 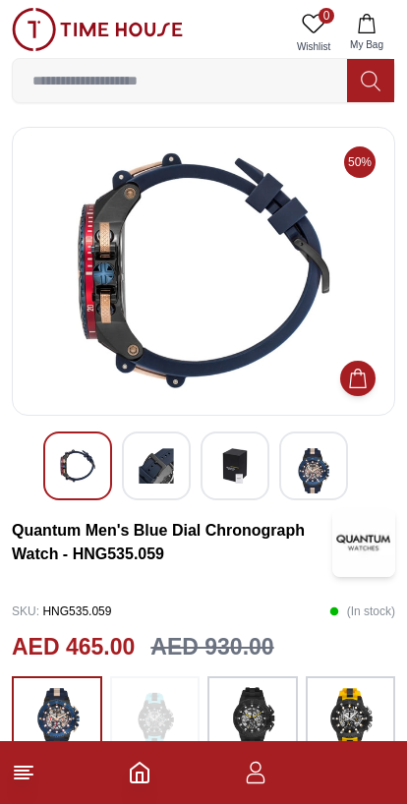 I want to click on span: Wishlist, so click(x=314, y=46).